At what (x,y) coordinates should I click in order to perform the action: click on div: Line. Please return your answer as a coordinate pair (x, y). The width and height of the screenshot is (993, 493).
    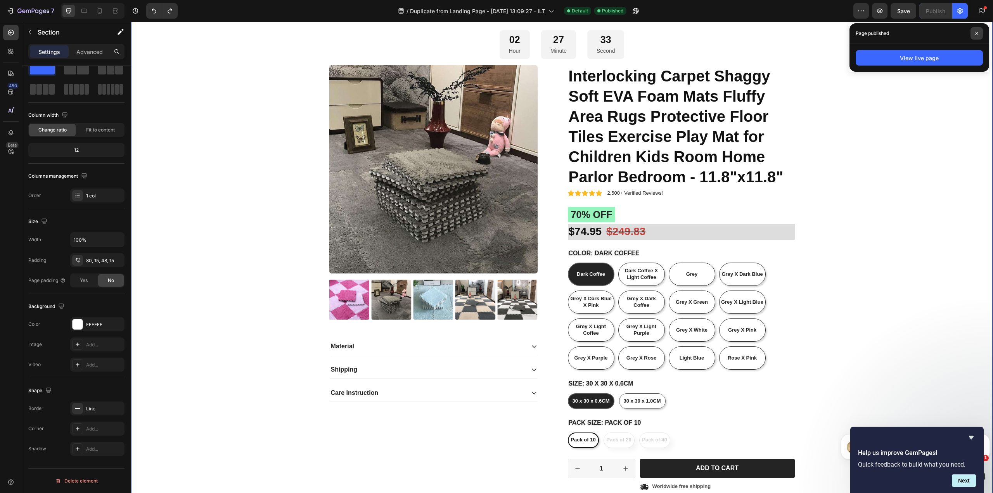
    Looking at the image, I should click on (104, 409).